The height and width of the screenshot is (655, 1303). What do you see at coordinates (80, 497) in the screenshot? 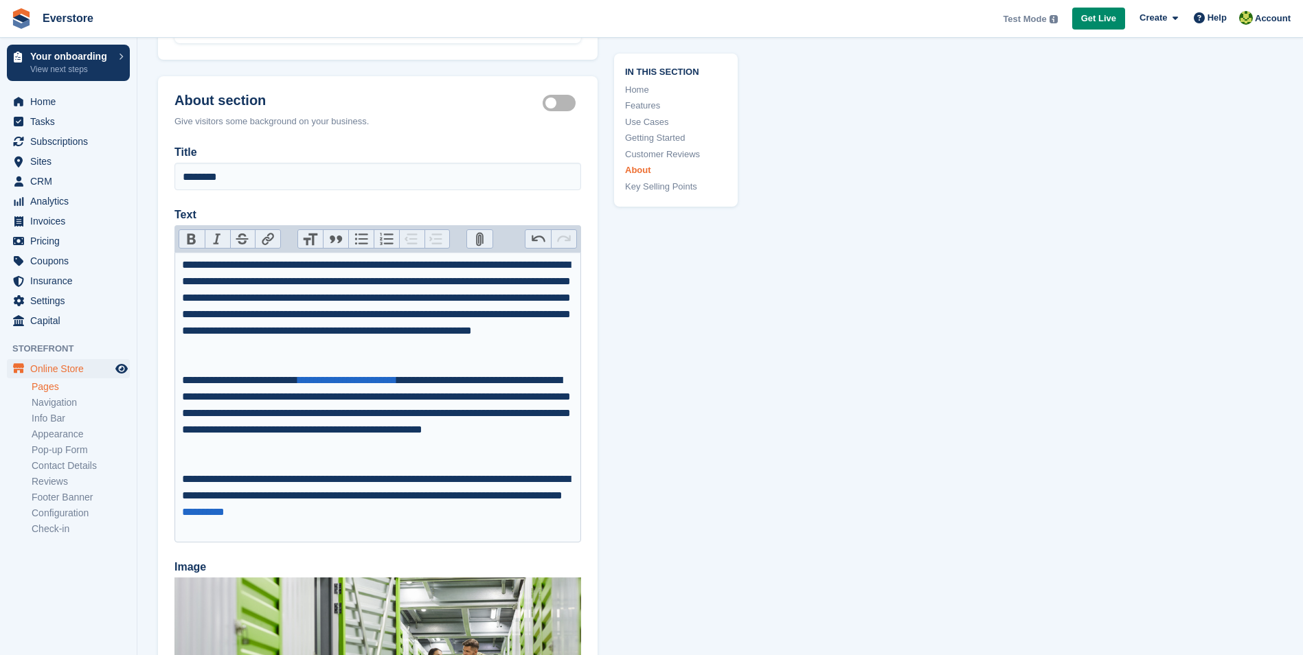
I see `a: Footer Banner` at bounding box center [80, 497].